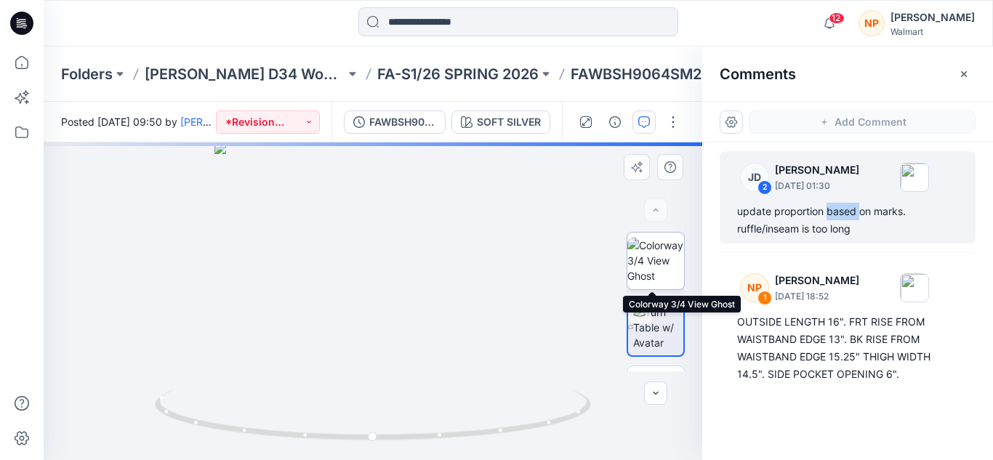 The height and width of the screenshot is (460, 993). Describe the element at coordinates (395, 122) in the screenshot. I see `button: FAWBSH9064SM26-(SHORTS)-SZ-M-27-06-2025-AH` at that location.